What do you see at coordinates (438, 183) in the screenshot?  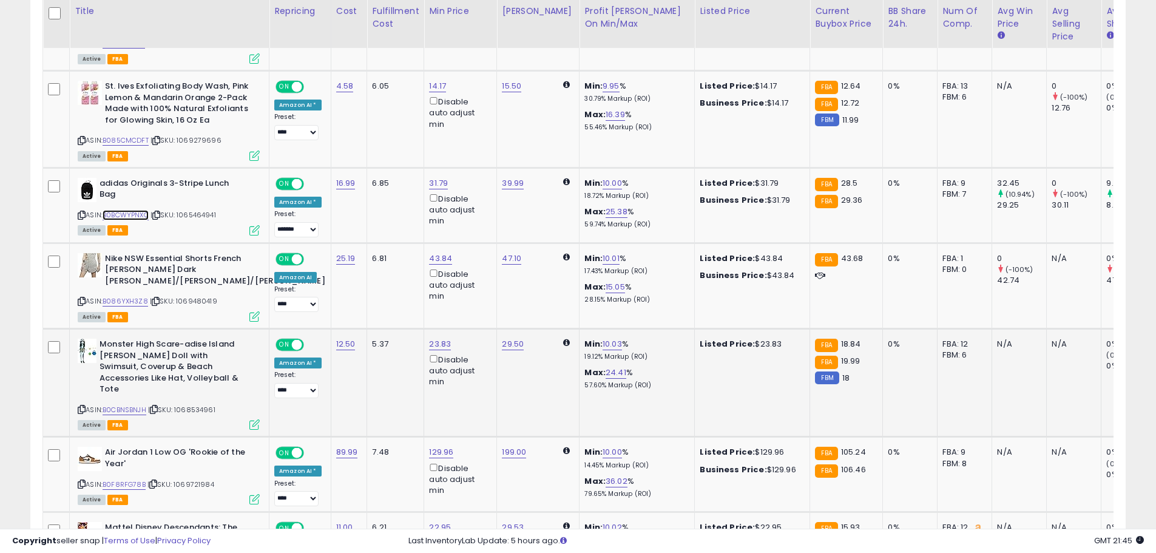 I see `a: 31.79` at bounding box center [438, 183].